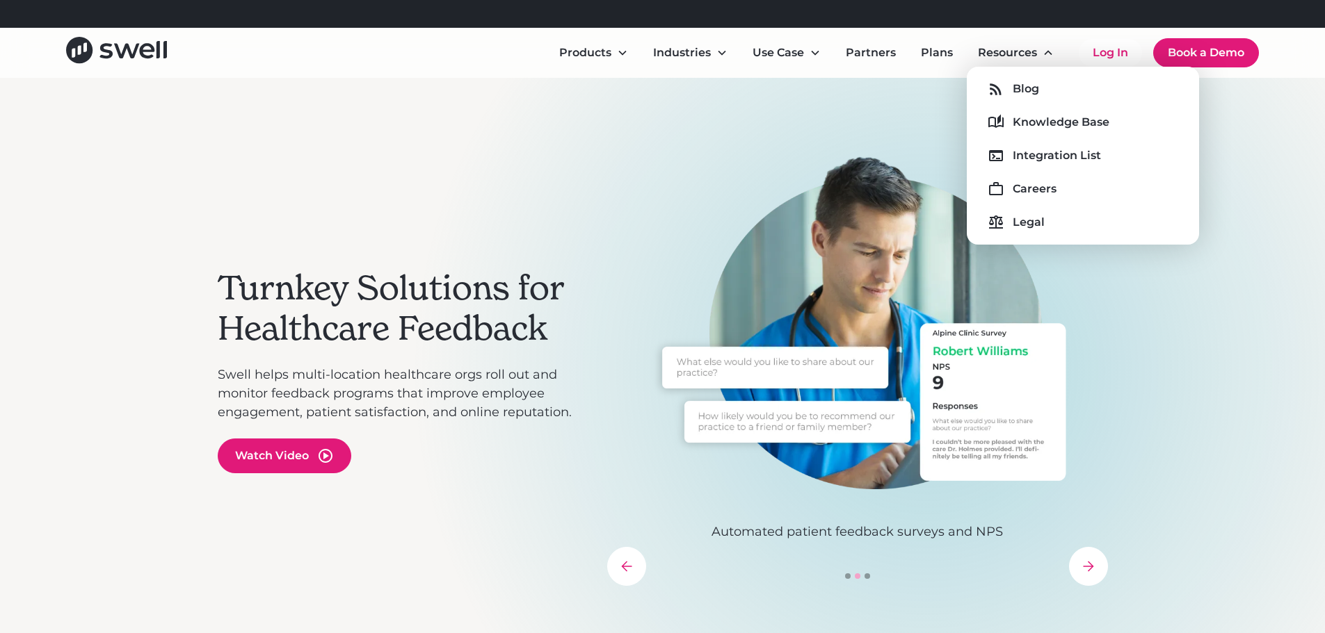 This screenshot has width=1325, height=633. What do you see at coordinates (405, 394) in the screenshot?
I see `p: Swell helps multi-location healthcare orgs roll out and monitor feedback programs that improve em...` at bounding box center [405, 394].